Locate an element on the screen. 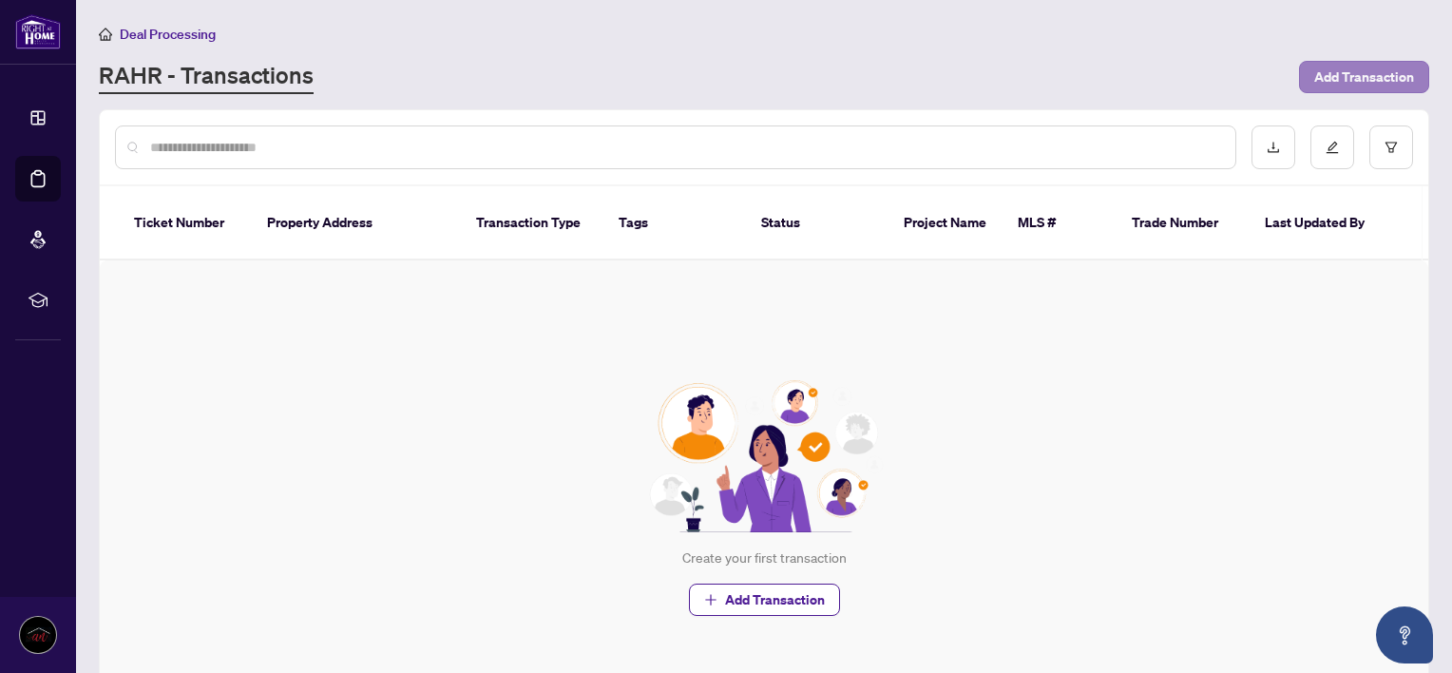 The image size is (1452, 673). img: logo is located at coordinates (38, 31).